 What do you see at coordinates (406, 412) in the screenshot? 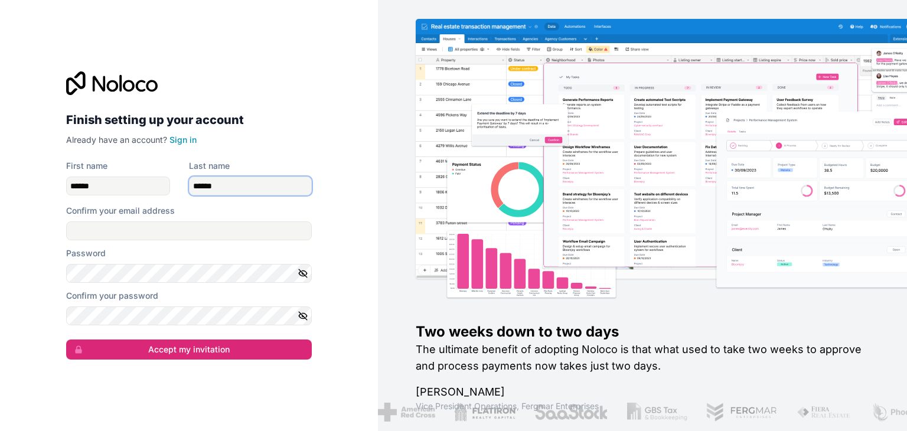
I see `img: /assets/american-red-cross-BAupjrZR.png` at bounding box center [406, 412].